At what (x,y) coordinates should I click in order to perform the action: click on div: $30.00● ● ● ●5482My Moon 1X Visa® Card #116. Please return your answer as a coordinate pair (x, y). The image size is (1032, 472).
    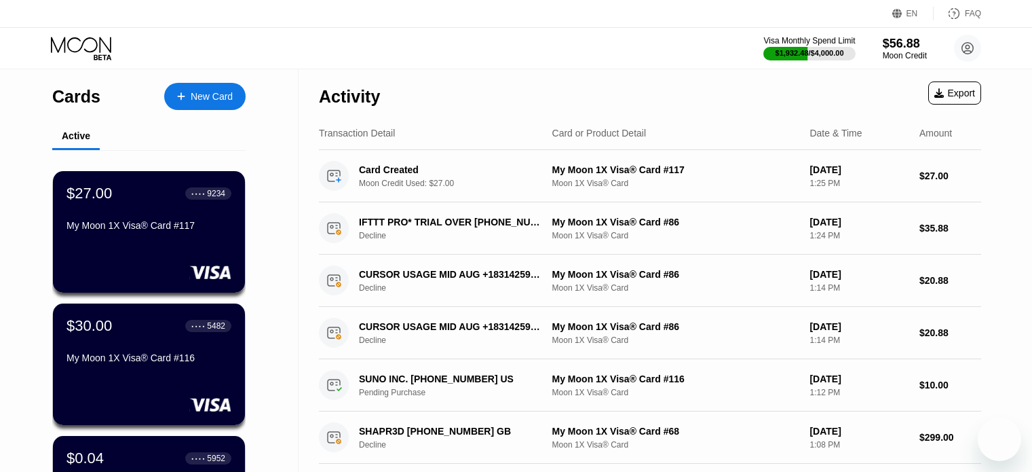
    Looking at the image, I should click on (149, 364).